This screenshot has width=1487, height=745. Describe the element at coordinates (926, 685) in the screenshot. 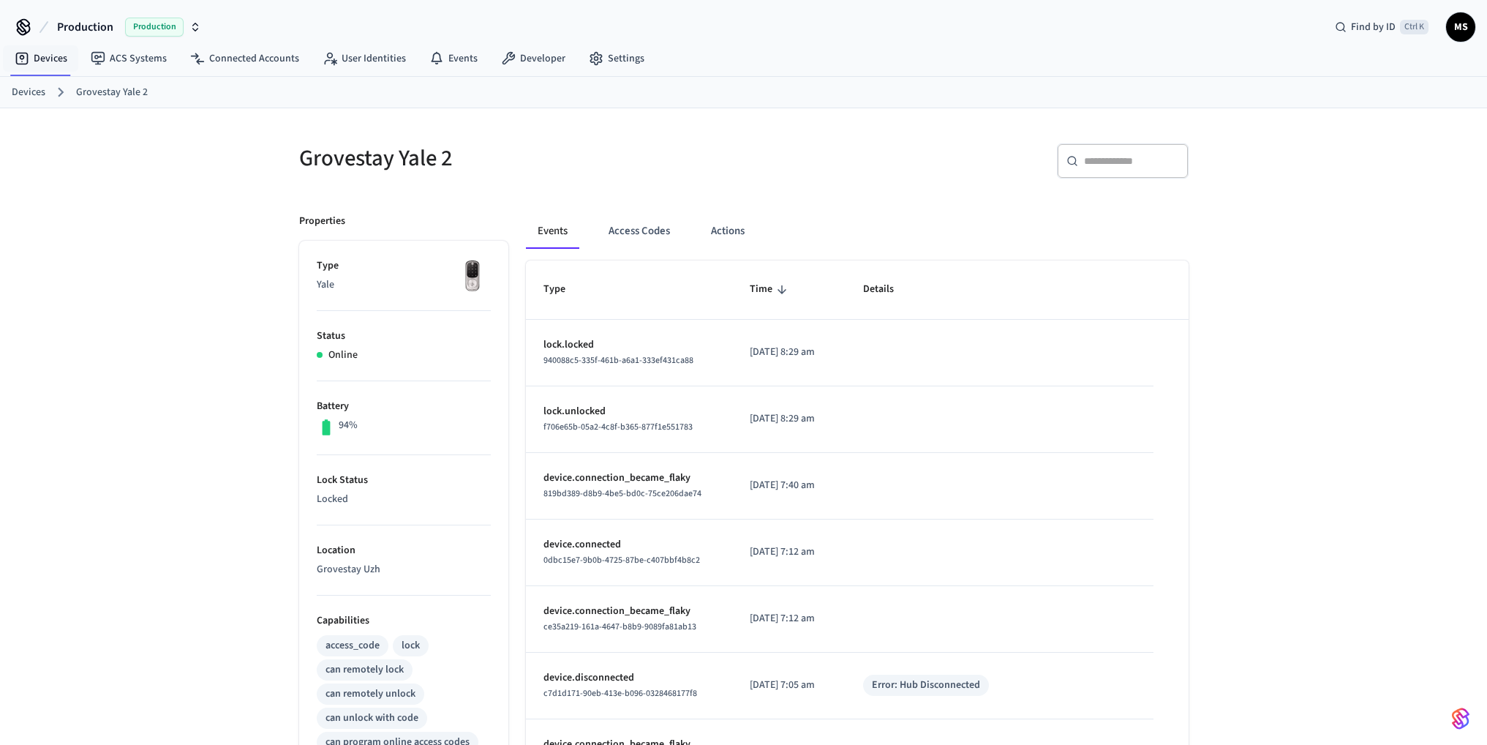

I see `div: Error: Hub Disconnected` at that location.